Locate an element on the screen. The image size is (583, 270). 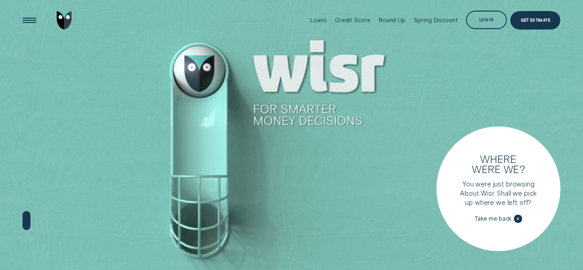
div: Spring Discount is located at coordinates (436, 20).